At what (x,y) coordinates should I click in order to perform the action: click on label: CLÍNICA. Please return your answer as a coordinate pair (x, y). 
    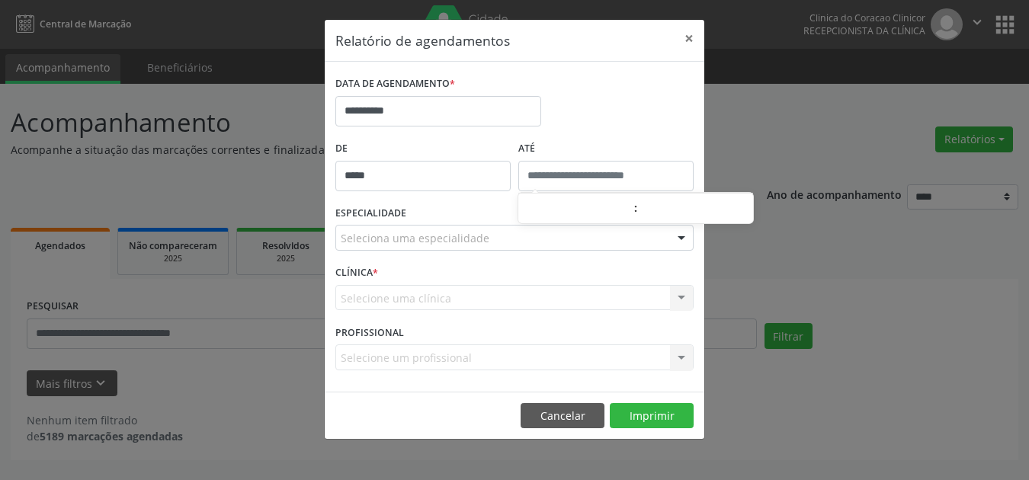
    Looking at the image, I should click on (357, 273).